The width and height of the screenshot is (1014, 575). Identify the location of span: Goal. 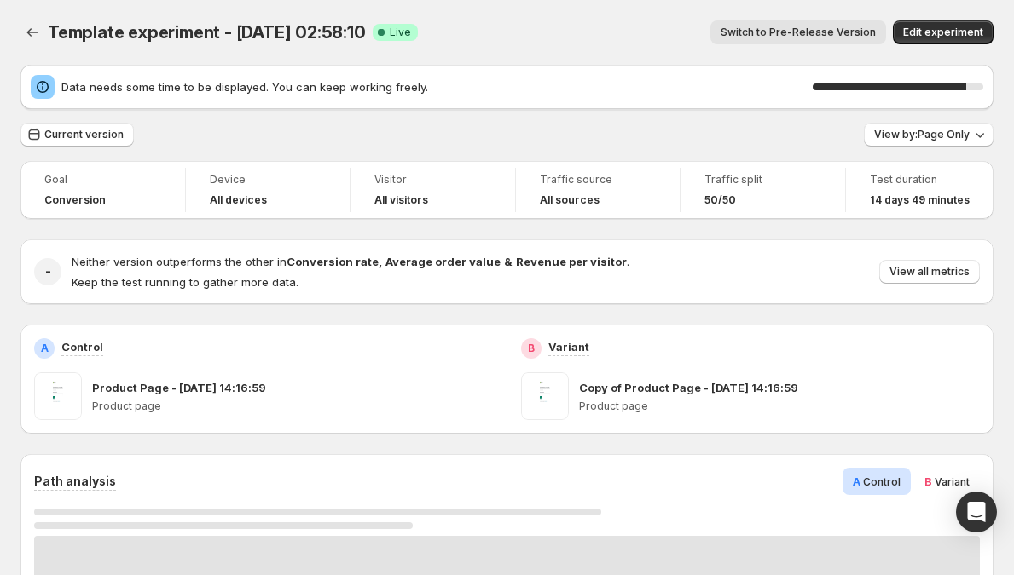
(102, 180).